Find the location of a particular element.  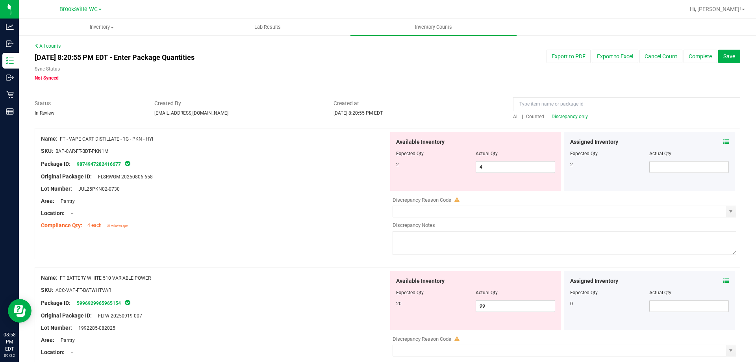

span: Lab Results is located at coordinates (268, 27).